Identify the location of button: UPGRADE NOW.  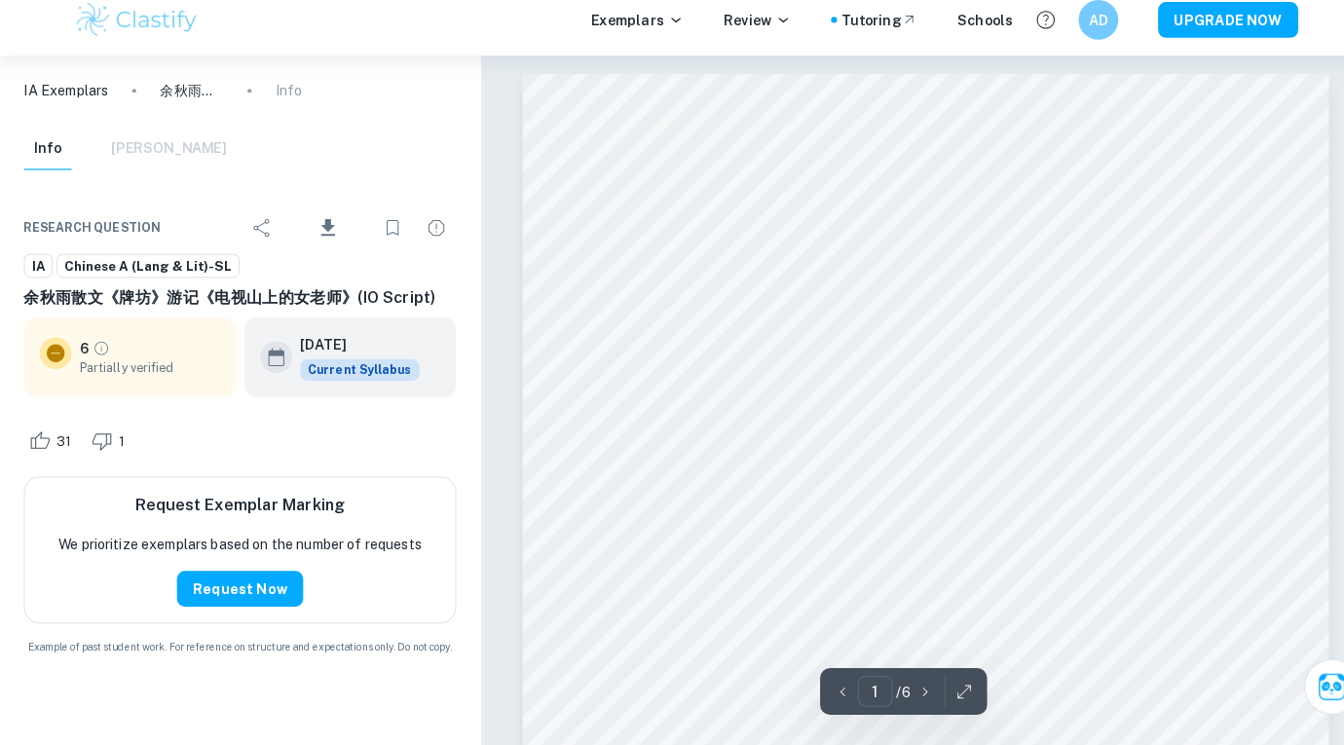
(1203, 35).